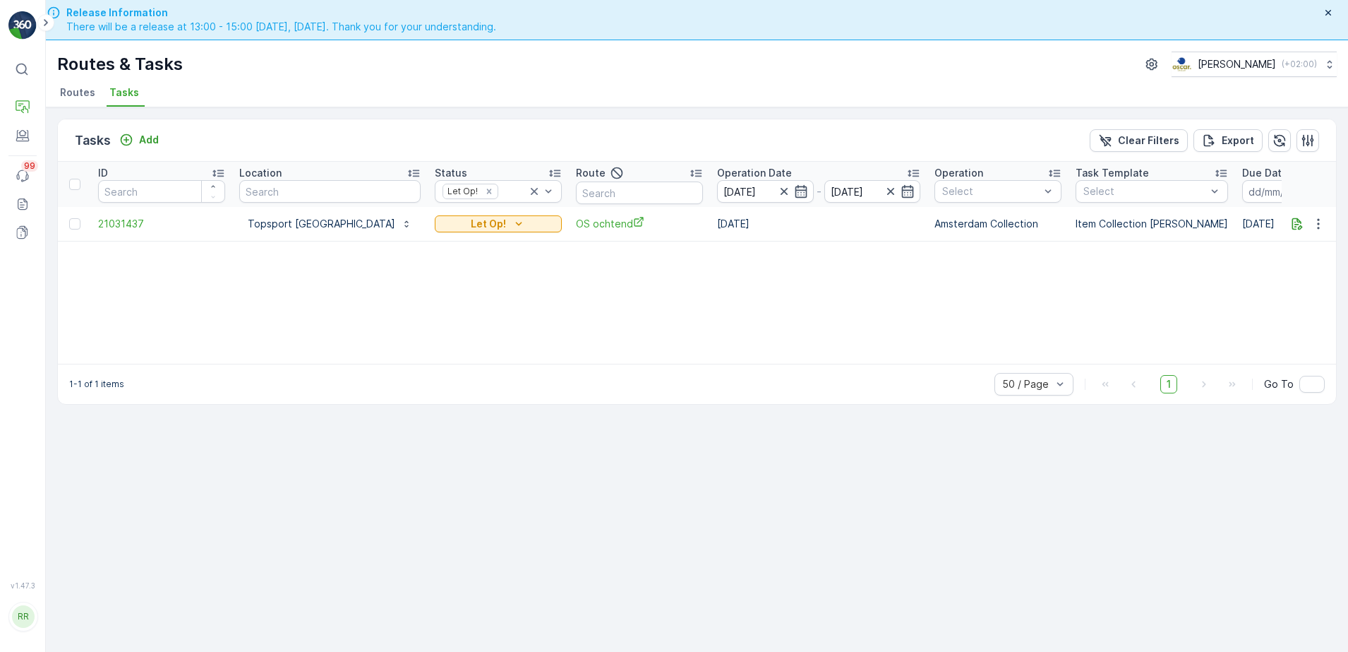 This screenshot has width=1348, height=652. I want to click on td: Amsterdam Collection, so click(998, 224).